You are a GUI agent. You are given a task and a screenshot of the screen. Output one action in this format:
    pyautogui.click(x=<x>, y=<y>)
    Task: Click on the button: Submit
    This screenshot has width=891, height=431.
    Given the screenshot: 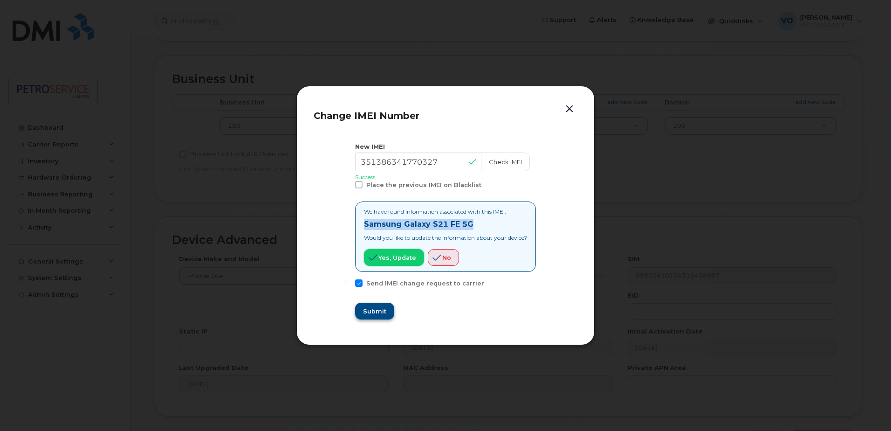 What is the action you would take?
    pyautogui.click(x=375, y=311)
    